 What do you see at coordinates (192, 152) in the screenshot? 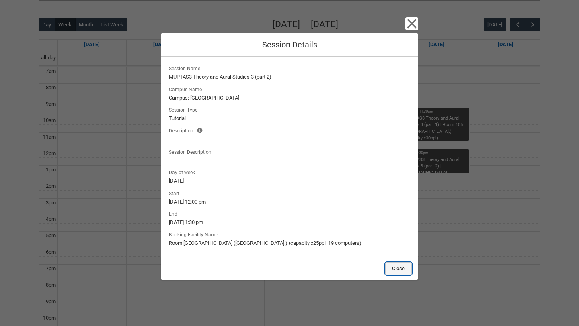
I see `span: Session Description` at bounding box center [192, 152].